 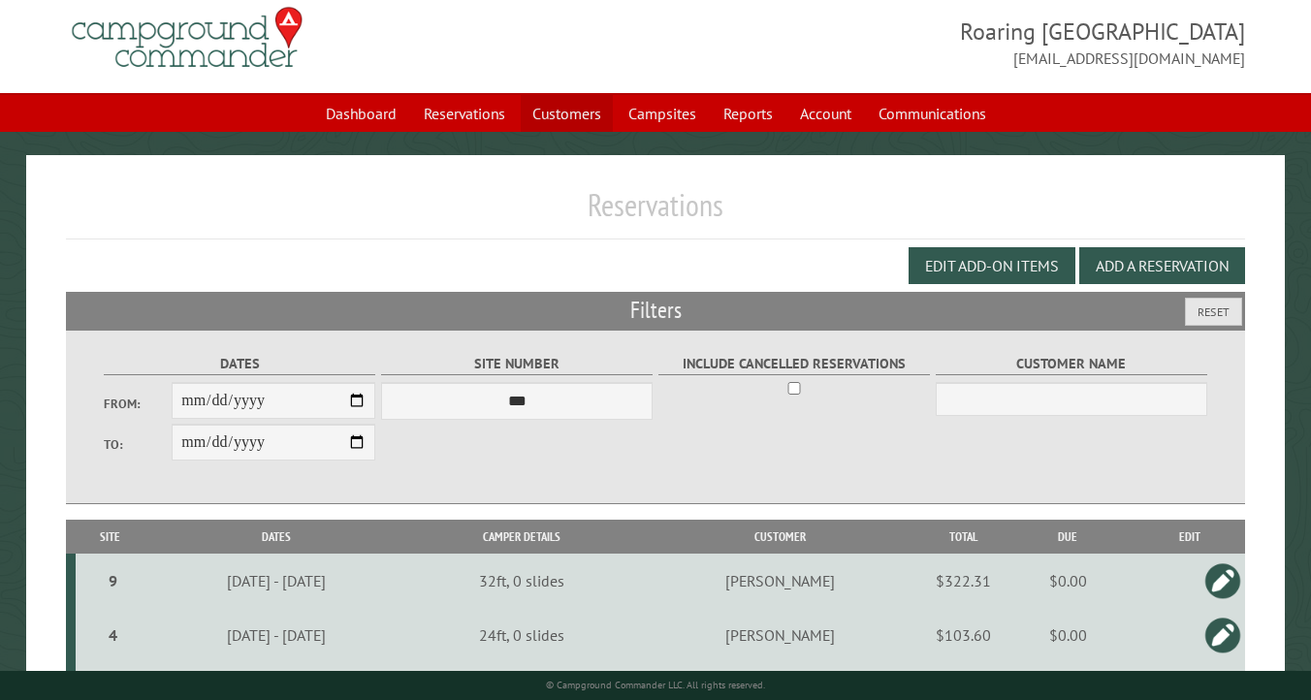 I want to click on label: Dates, so click(x=239, y=364).